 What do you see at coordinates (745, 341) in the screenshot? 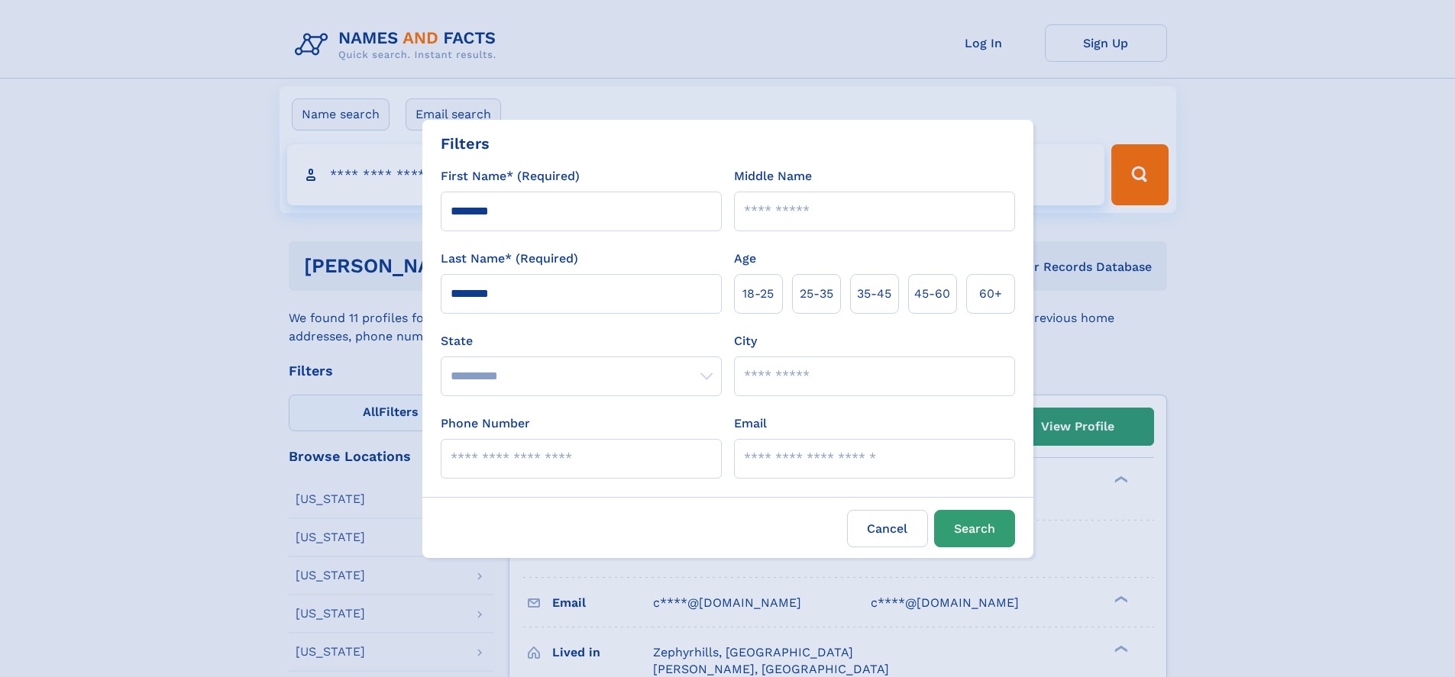
I see `label: City` at bounding box center [745, 341].